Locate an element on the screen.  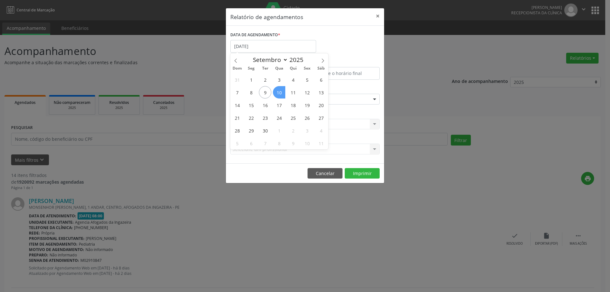
span: Outubro 2, 2025 is located at coordinates (293, 130).